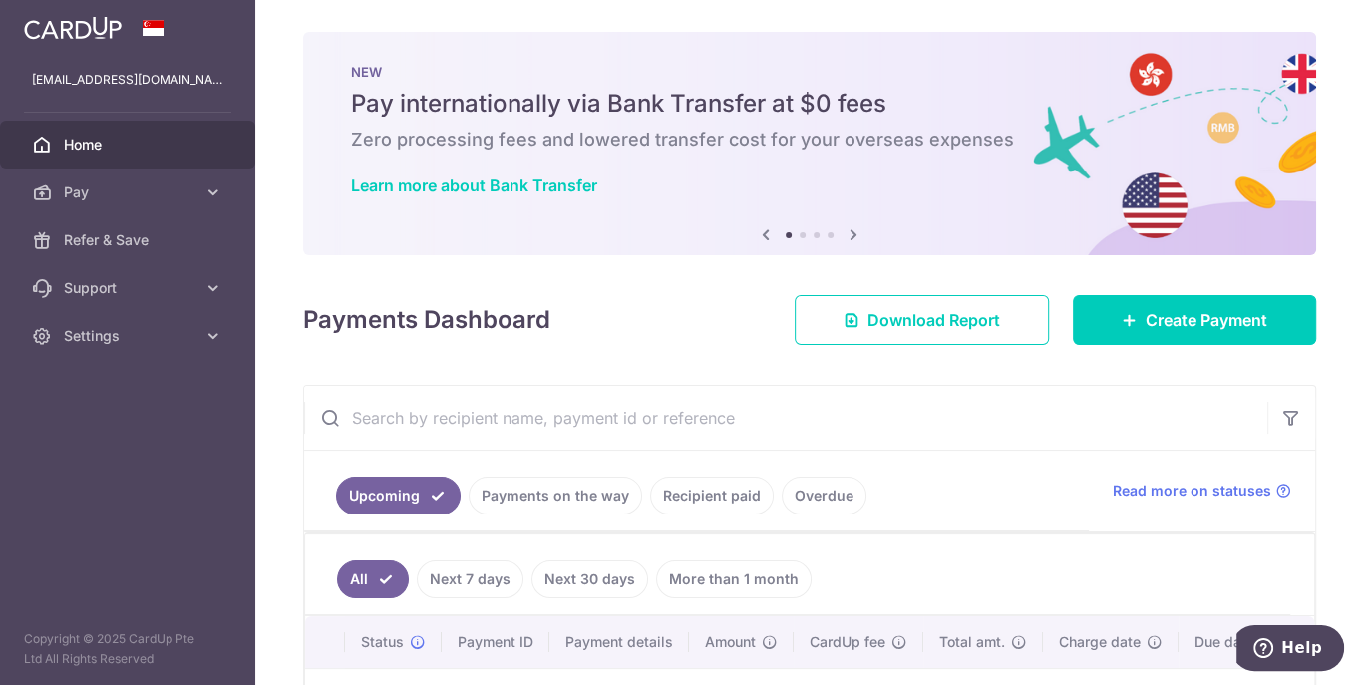 This screenshot has height=685, width=1364. What do you see at coordinates (921, 320) in the screenshot?
I see `a: Download Report` at bounding box center [921, 320].